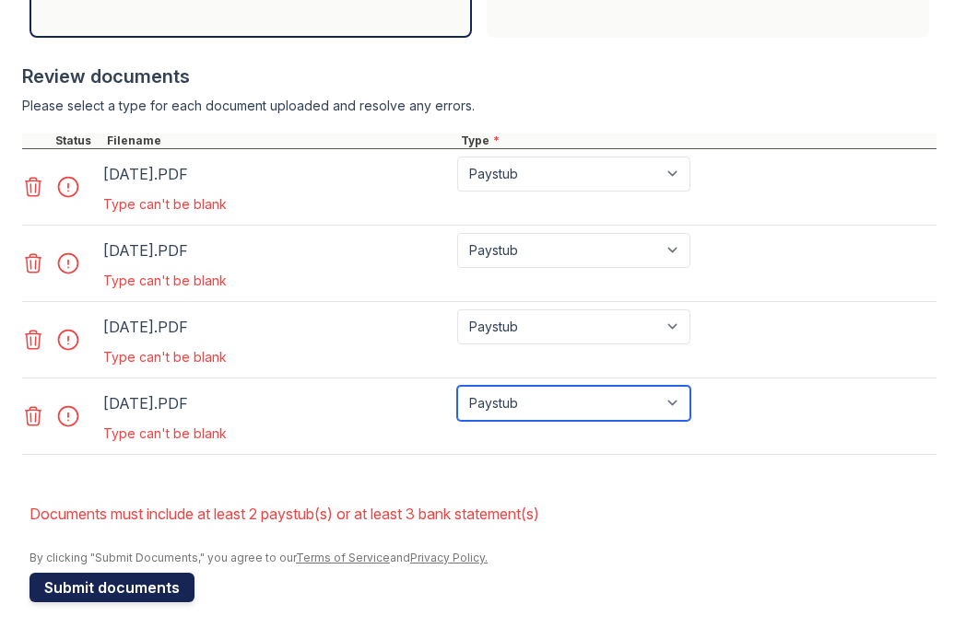  What do you see at coordinates (77, 141) in the screenshot?
I see `div: Status` at bounding box center [77, 141].